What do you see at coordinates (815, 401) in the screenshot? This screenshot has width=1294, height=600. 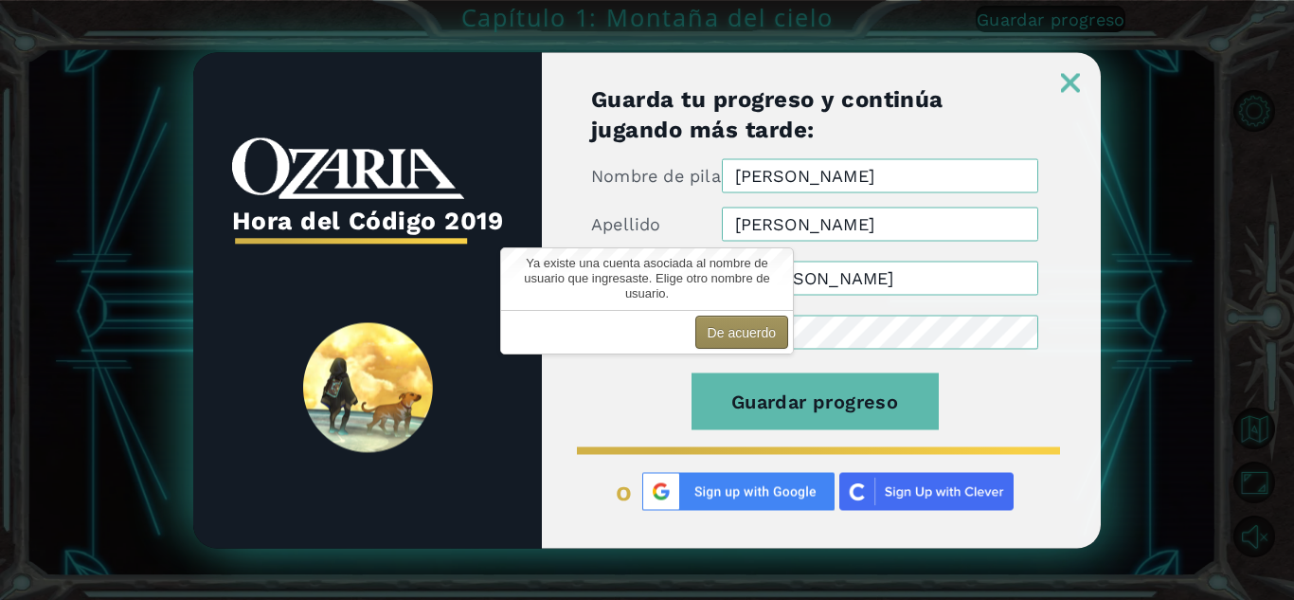 I see `font: Guardar progreso` at bounding box center [815, 401].